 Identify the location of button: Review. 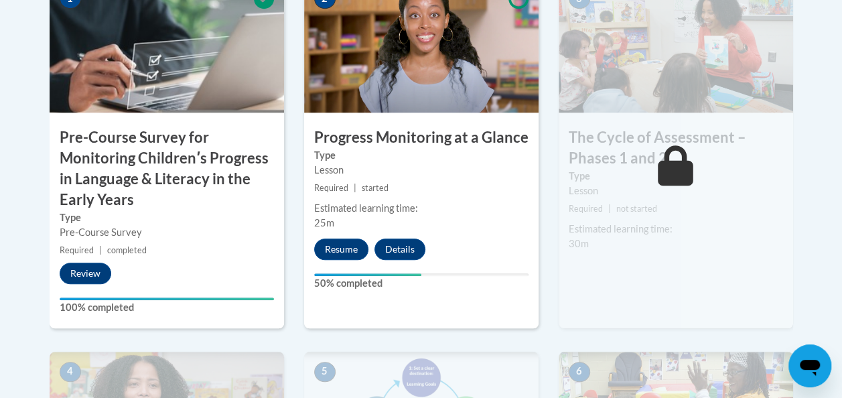
(85, 273).